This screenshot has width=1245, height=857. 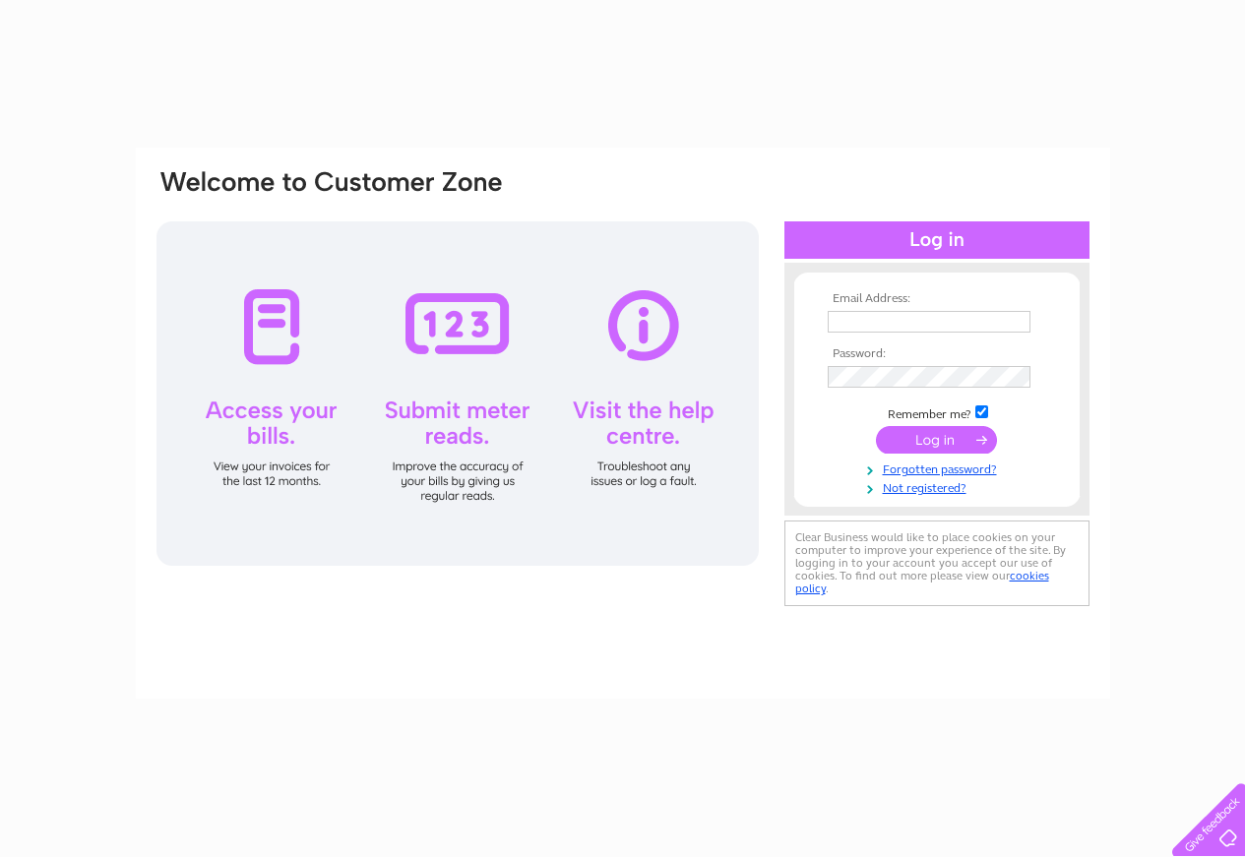 I want to click on a: Forgotten password?, so click(x=939, y=467).